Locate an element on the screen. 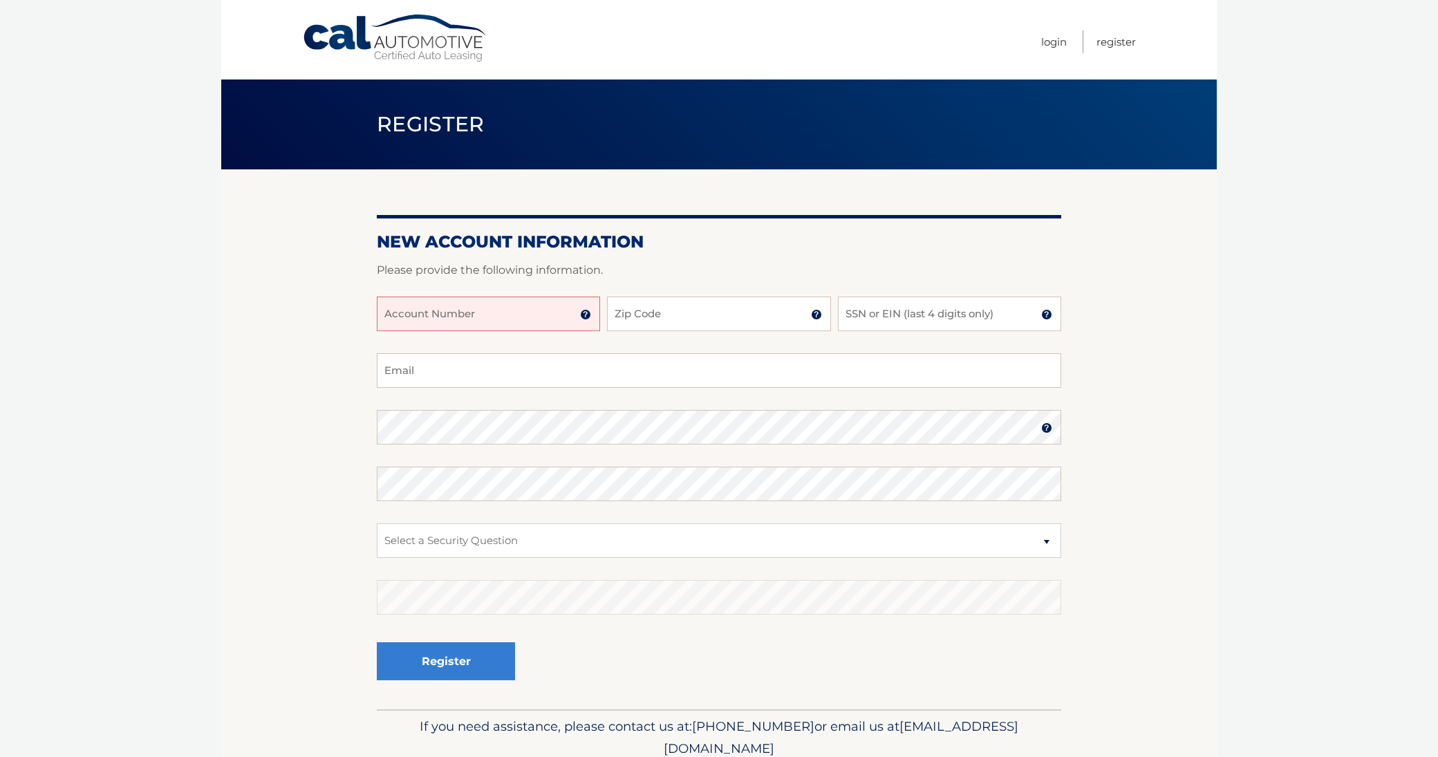 This screenshot has height=757, width=1438. input: Account Number is located at coordinates (488, 314).